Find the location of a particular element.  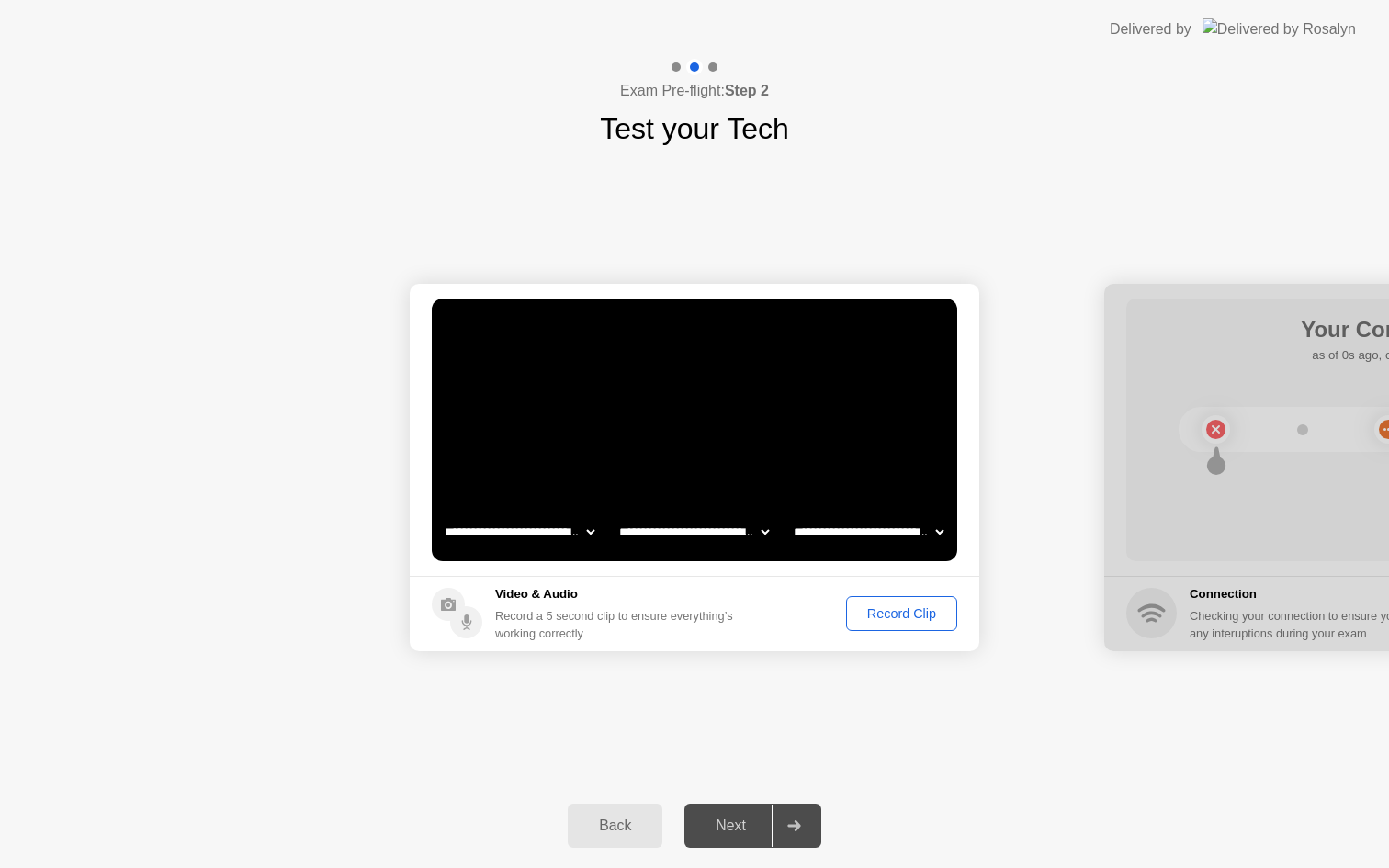

div: Record Clip is located at coordinates (901, 614).